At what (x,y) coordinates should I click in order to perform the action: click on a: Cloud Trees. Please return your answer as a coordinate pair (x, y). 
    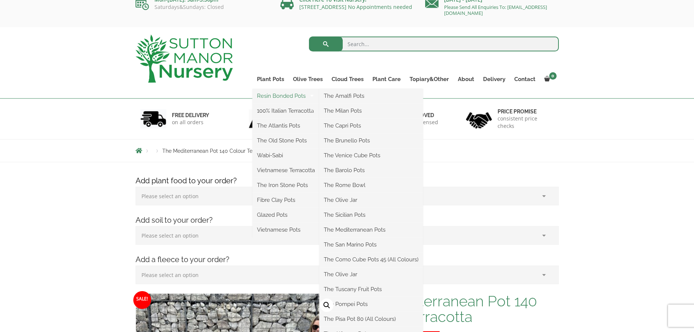
    Looking at the image, I should click on (348, 79).